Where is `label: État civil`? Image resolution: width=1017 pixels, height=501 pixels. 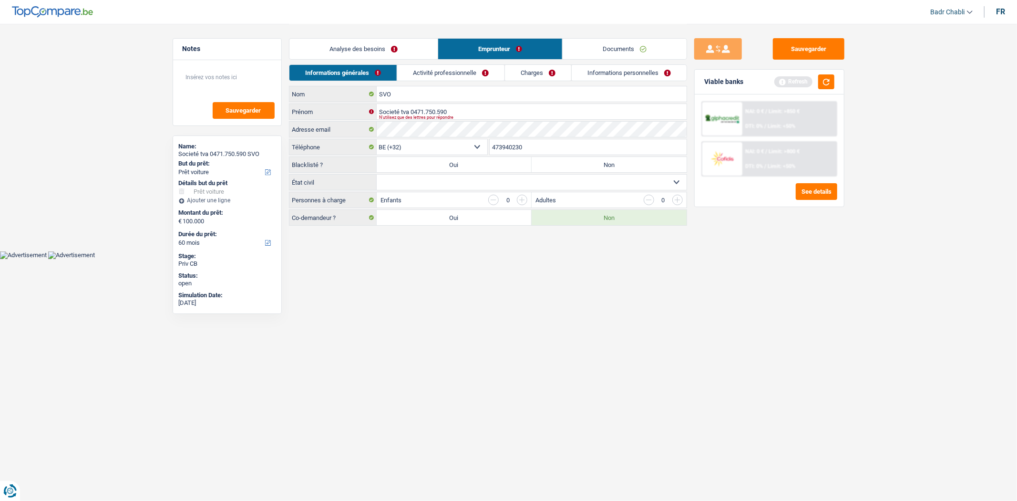
label: État civil is located at coordinates (333, 182).